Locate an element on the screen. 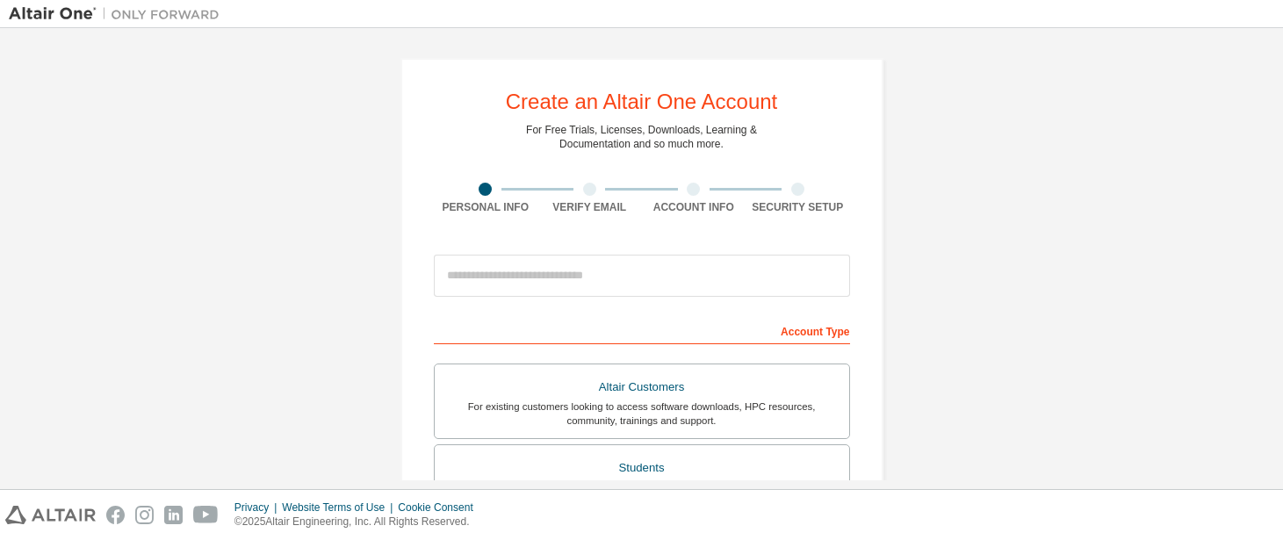  div: Students is located at coordinates (642, 468).